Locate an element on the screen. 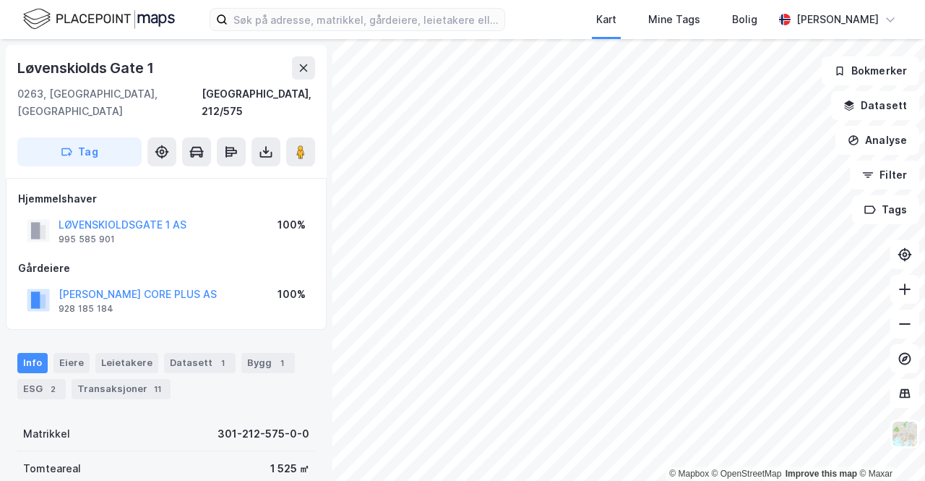  div: 995 585 901 is located at coordinates (87, 239).